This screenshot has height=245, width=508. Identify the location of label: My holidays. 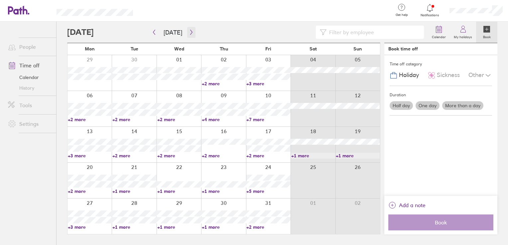
(462, 36).